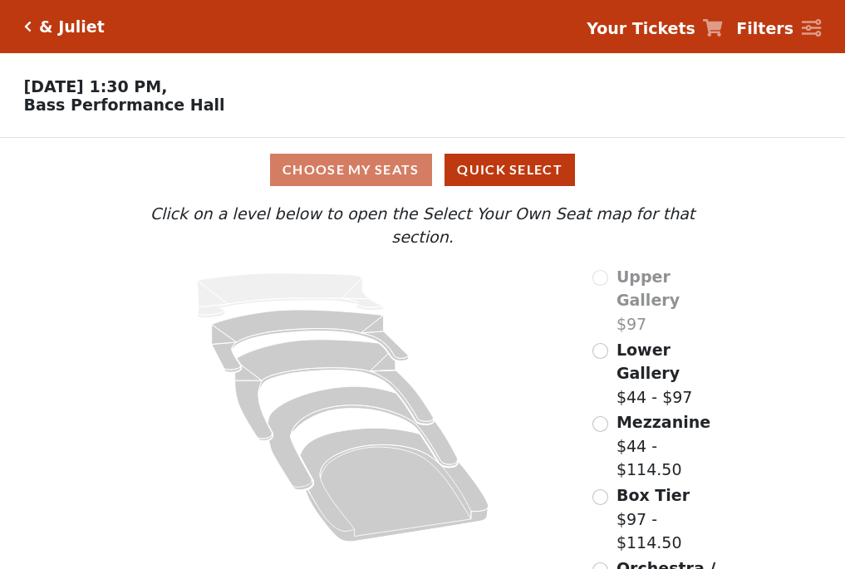  I want to click on a: Filters, so click(778, 28).